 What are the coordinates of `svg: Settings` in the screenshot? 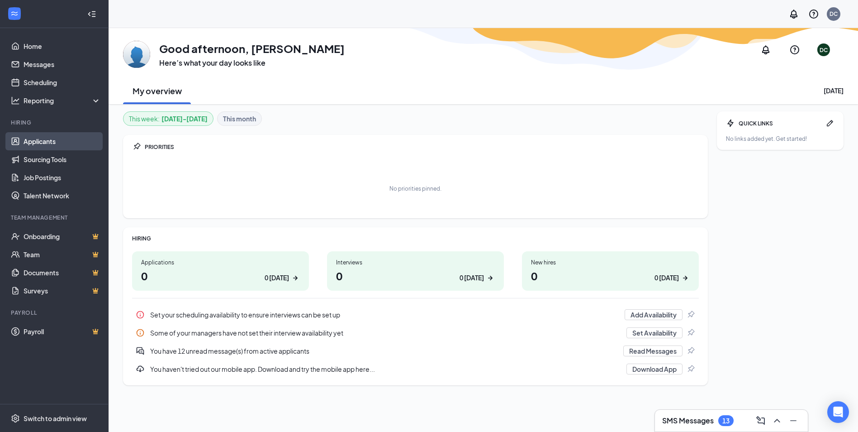 It's located at (15, 418).